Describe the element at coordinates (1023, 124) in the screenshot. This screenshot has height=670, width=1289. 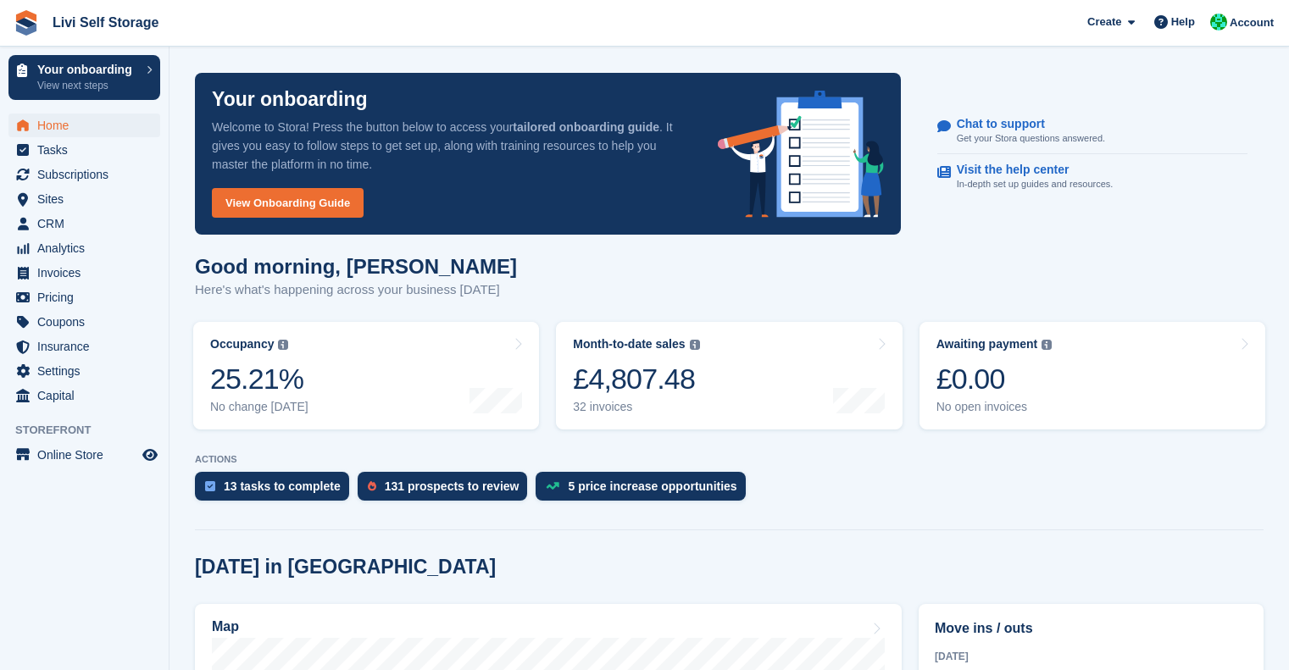
I see `p: Chat to support` at that location.